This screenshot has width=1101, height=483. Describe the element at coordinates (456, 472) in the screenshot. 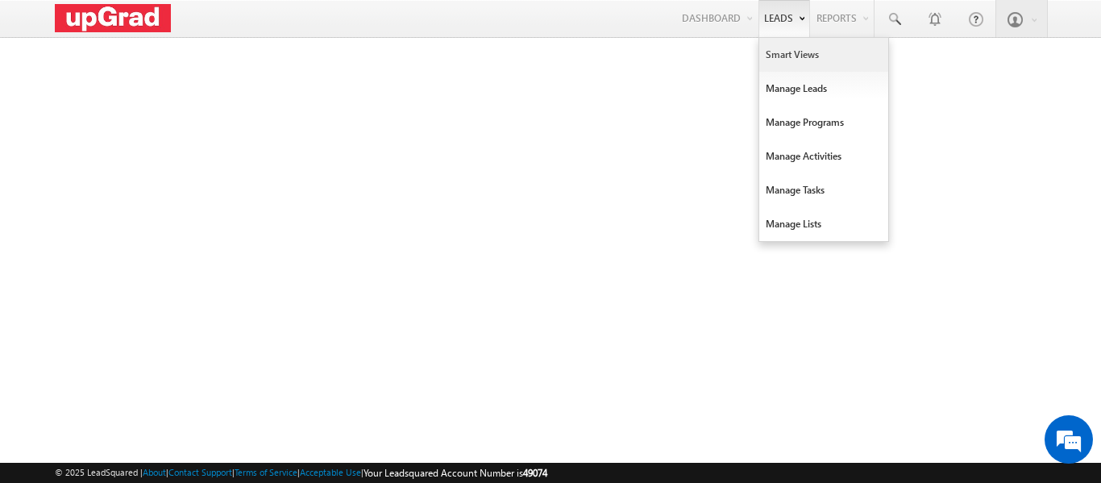

I see `span: Your Leadsquared Account Number is` at that location.